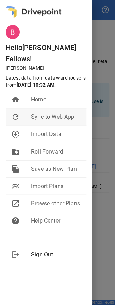 This screenshot has width=115, height=305. I want to click on span: Help Center, so click(56, 220).